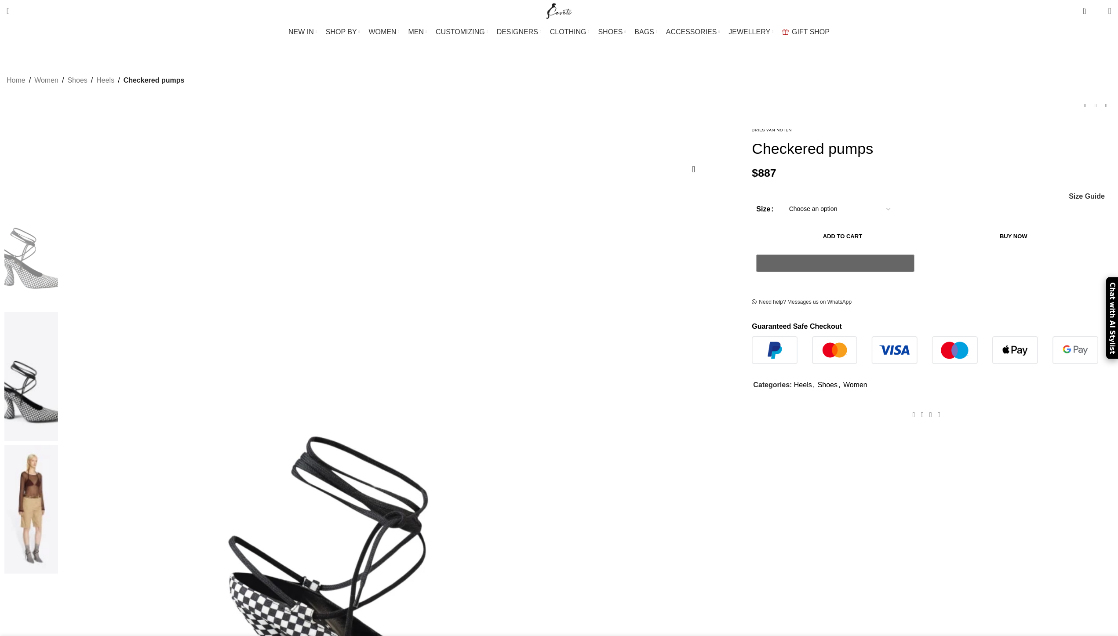  What do you see at coordinates (343, 32) in the screenshot?
I see `a: SHOP BY` at bounding box center [343, 32].